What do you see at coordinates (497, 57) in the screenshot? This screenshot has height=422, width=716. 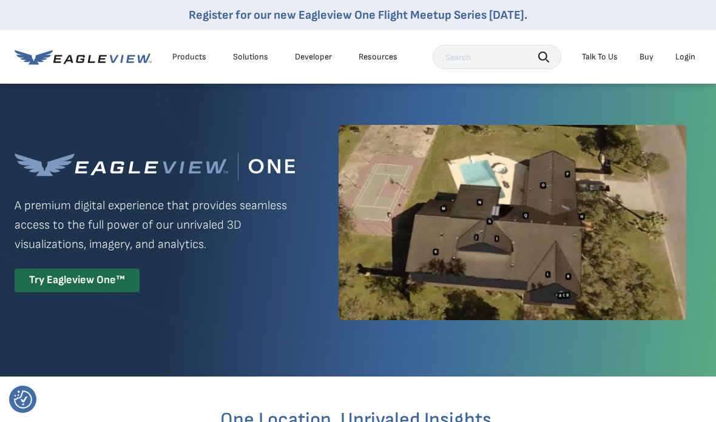 I see `input: Search` at bounding box center [497, 57].